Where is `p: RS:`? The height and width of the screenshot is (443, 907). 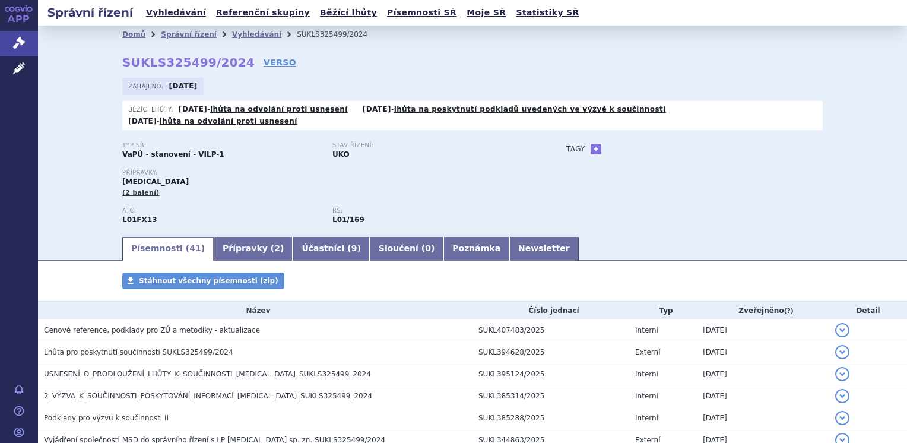
p: RS: is located at coordinates (432, 211).